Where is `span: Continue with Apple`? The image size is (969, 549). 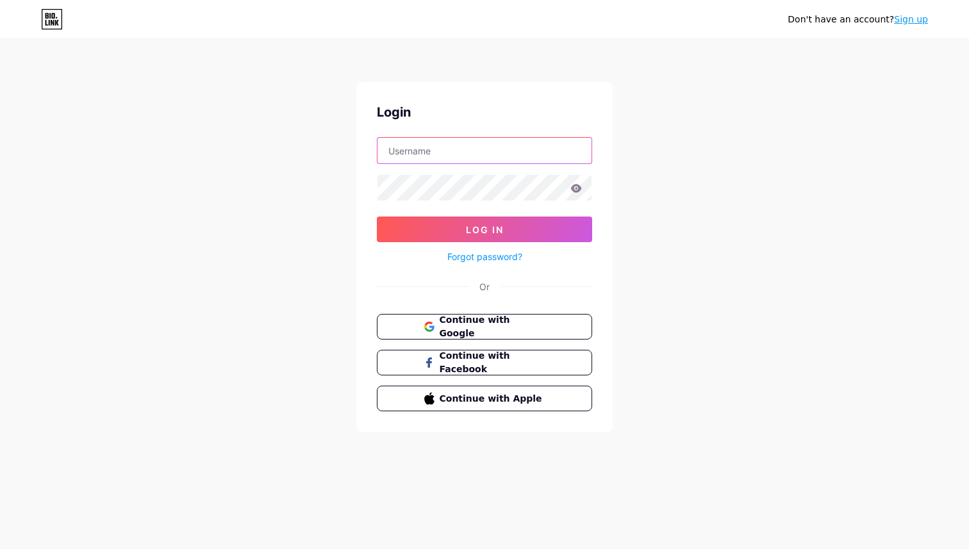
span: Continue with Apple is located at coordinates (492, 398).